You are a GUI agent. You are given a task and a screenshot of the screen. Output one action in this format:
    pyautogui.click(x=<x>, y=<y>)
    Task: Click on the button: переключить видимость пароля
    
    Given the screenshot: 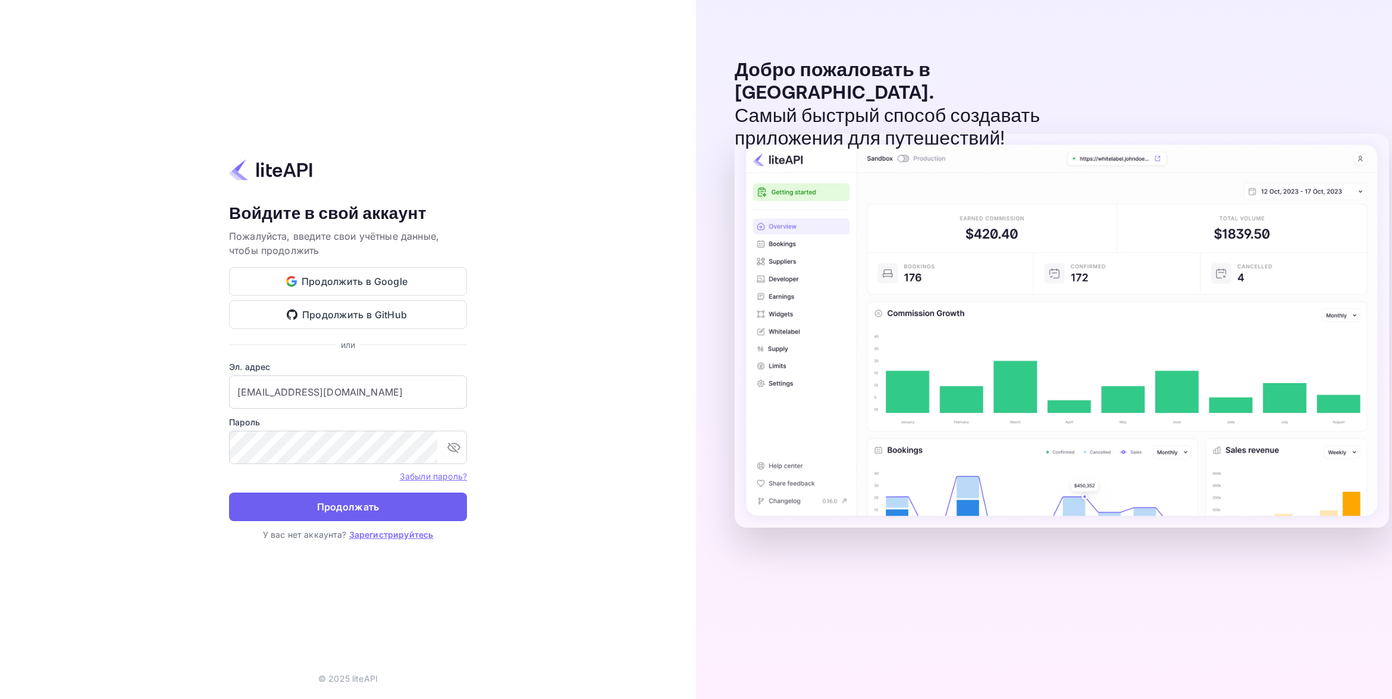 What is the action you would take?
    pyautogui.click(x=454, y=447)
    